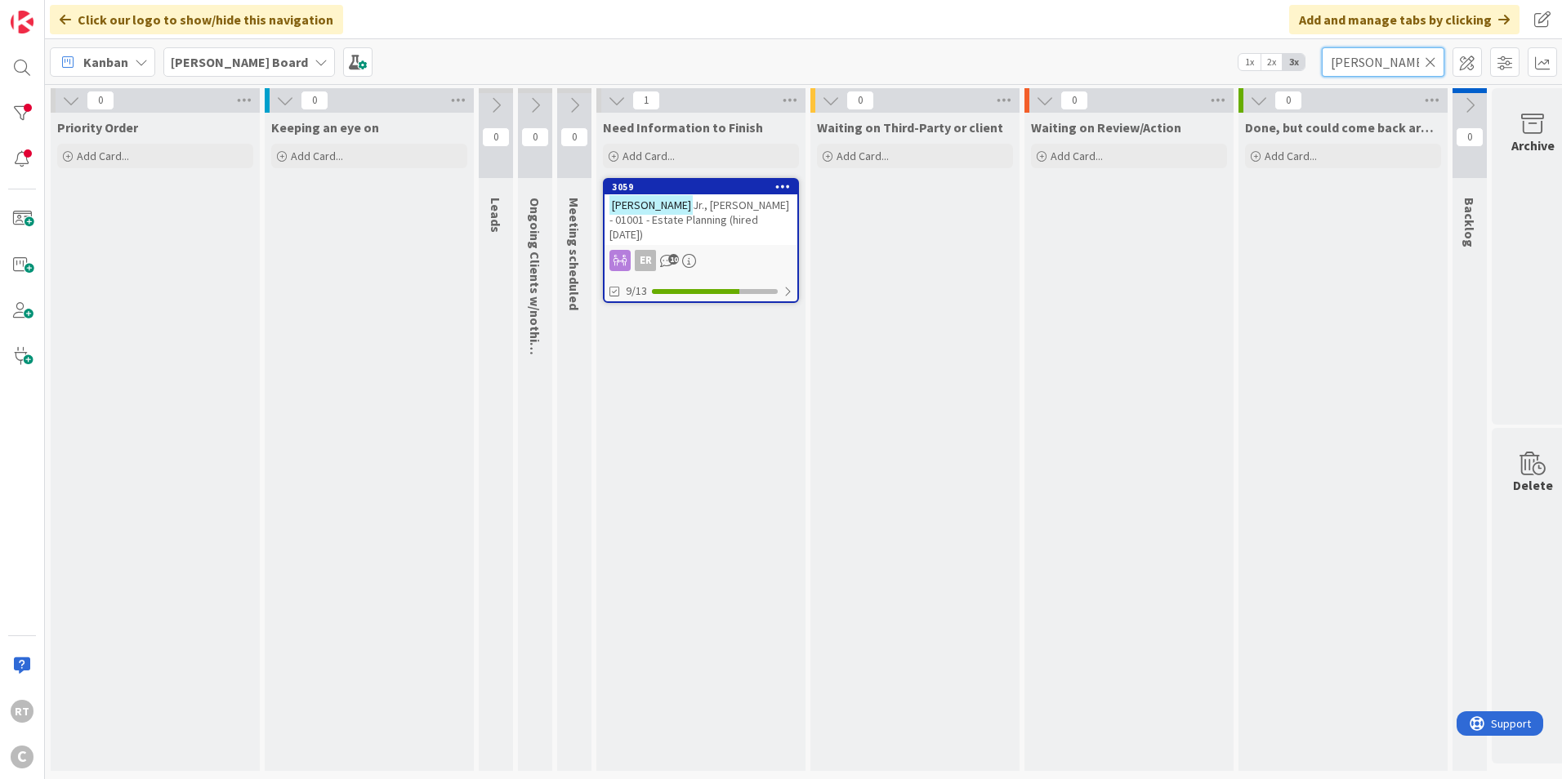 Image resolution: width=1562 pixels, height=779 pixels. What do you see at coordinates (910, 127) in the screenshot?
I see `span: Waiting on Third-Party or client` at bounding box center [910, 127].